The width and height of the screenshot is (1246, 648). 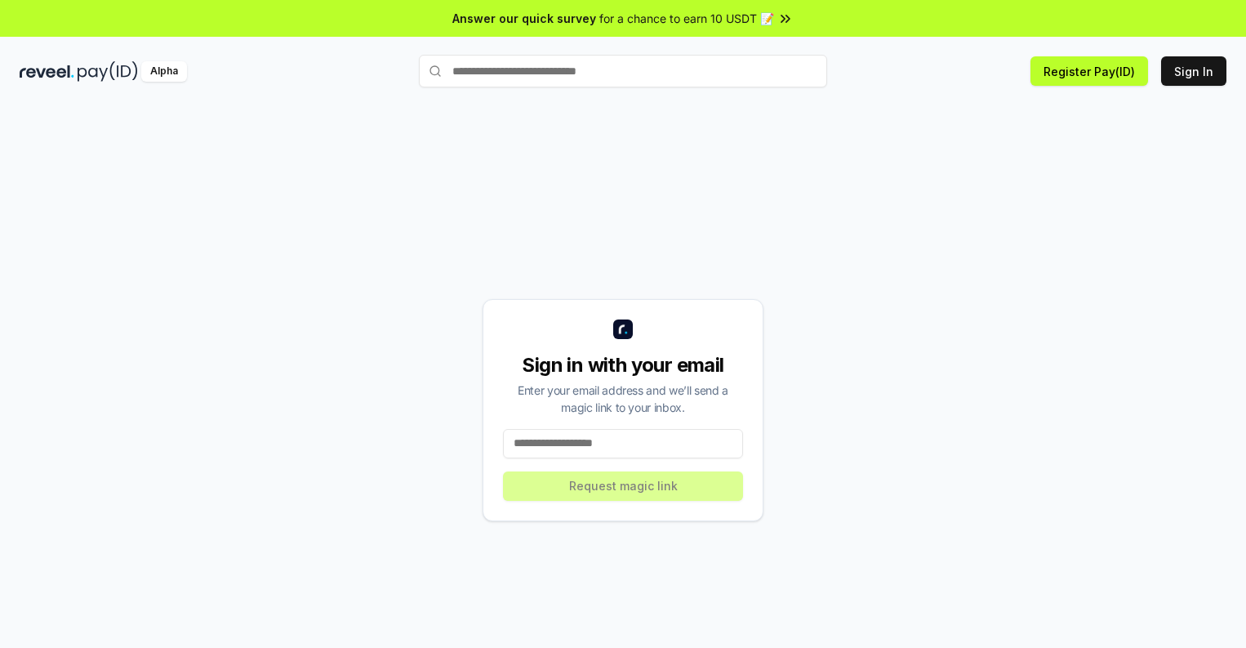 I want to click on div: Sign in with your email, so click(x=623, y=365).